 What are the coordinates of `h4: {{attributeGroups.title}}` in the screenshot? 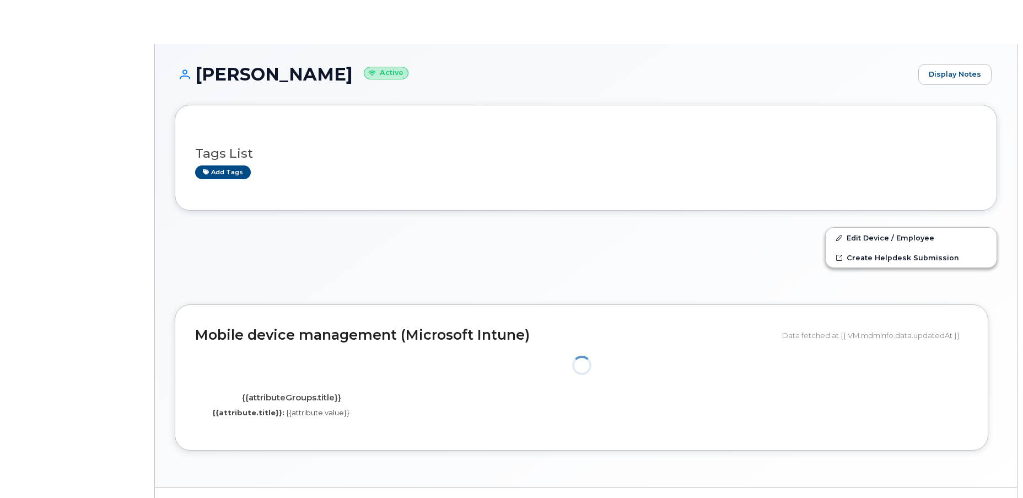 It's located at (292, 397).